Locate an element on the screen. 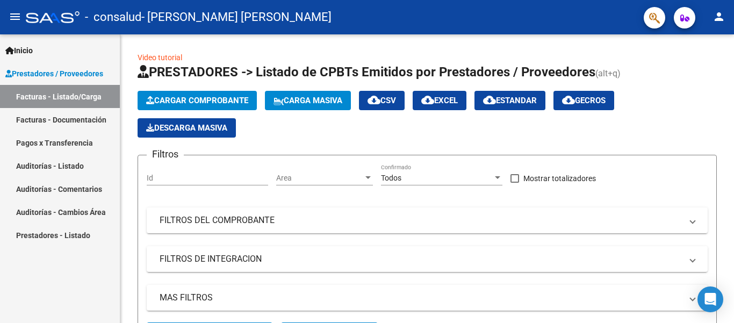  app-download-masive: Descarga masiva de comprobantes (adjuntos) is located at coordinates (187, 128).